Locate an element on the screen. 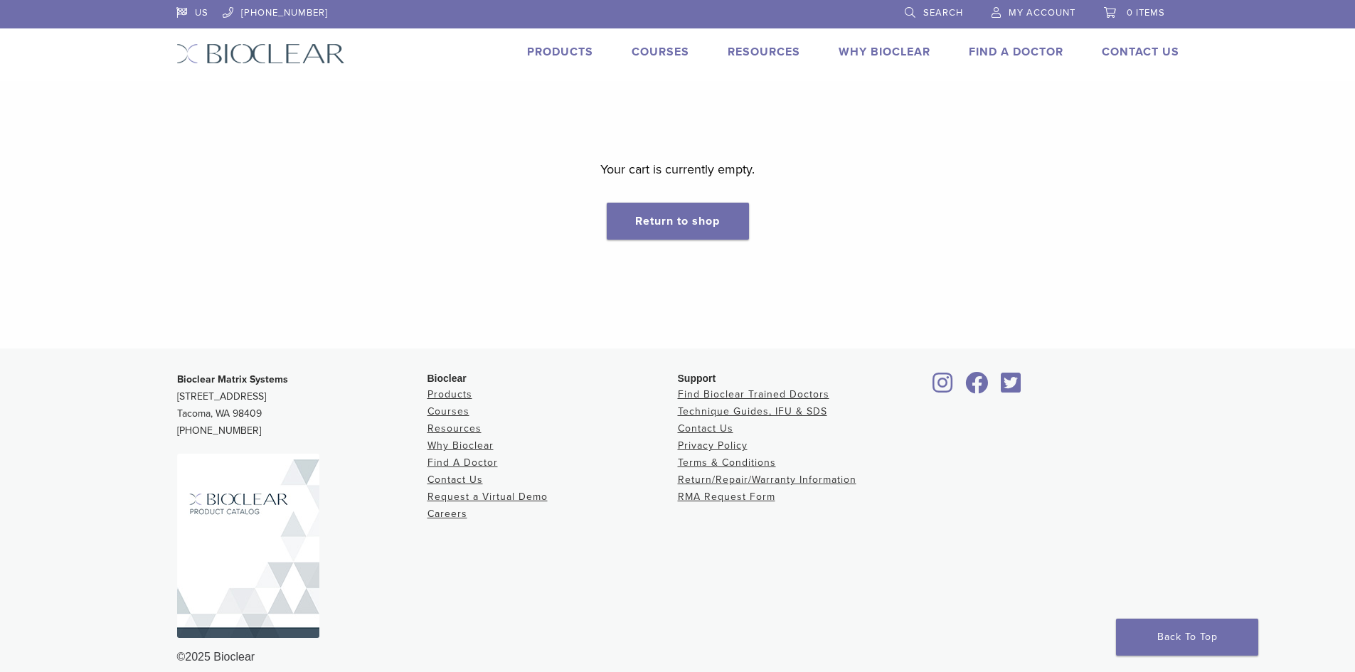  a: Return/Repair/Warranty Information is located at coordinates (767, 479).